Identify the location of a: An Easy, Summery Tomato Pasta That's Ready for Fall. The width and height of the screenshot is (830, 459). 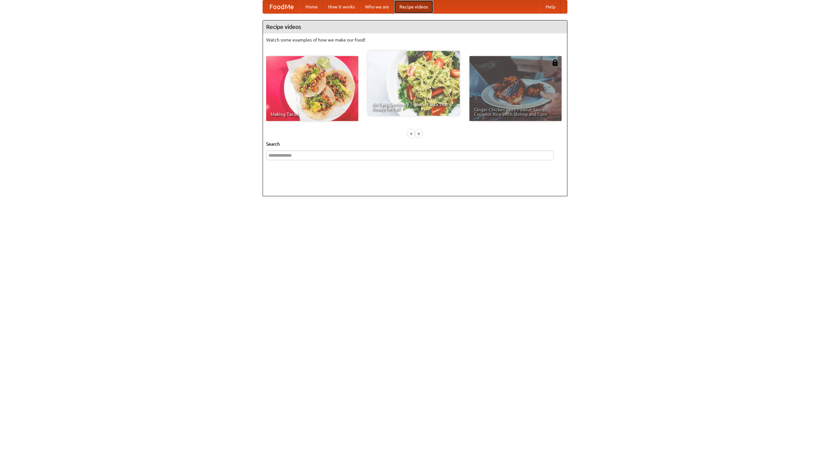
(414, 83).